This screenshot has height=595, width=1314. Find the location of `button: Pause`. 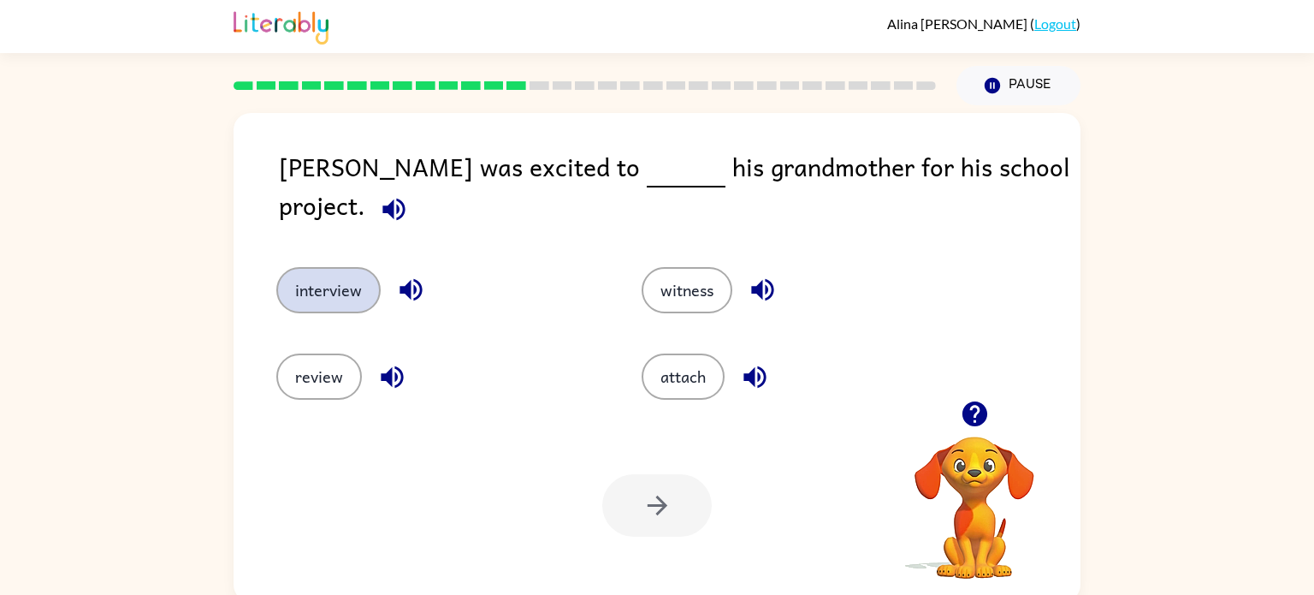

button: Pause is located at coordinates (1018, 86).